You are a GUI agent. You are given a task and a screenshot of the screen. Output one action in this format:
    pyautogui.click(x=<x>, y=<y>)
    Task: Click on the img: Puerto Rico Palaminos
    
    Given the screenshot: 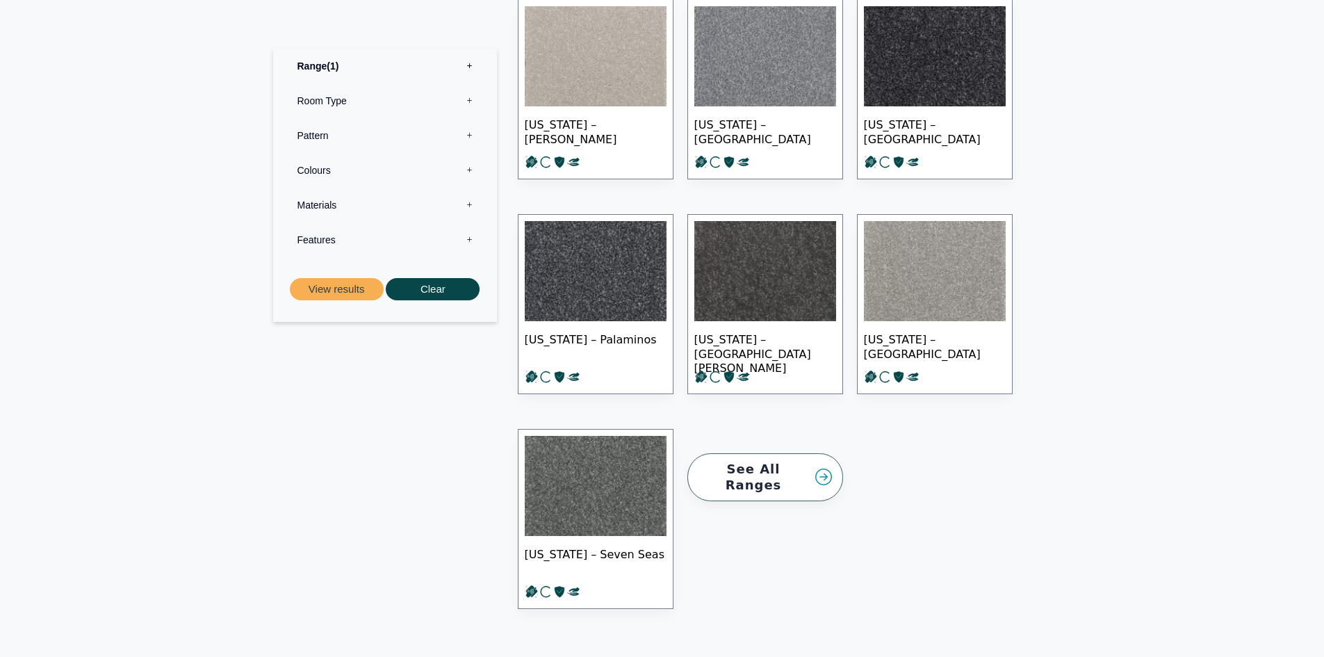 What is the action you would take?
    pyautogui.click(x=596, y=271)
    